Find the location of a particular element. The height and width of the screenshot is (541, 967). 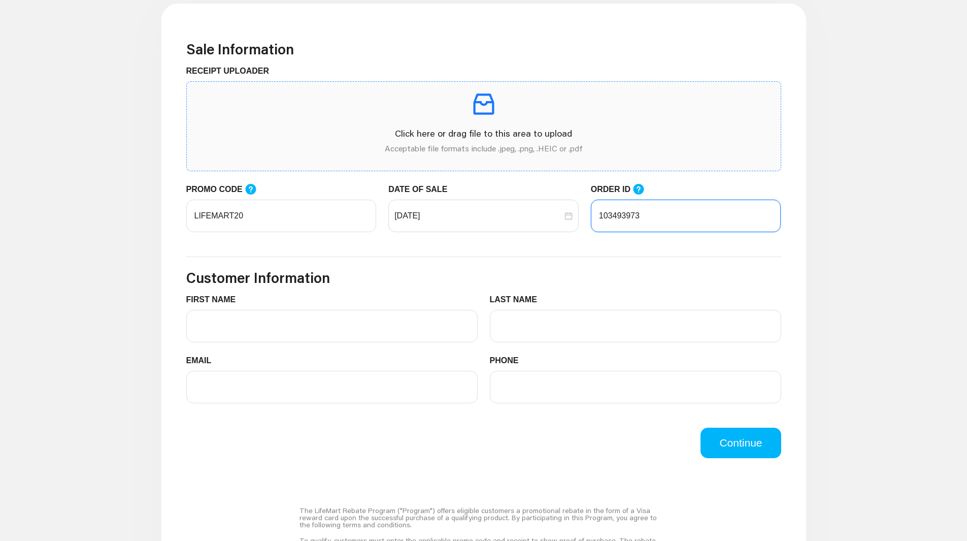

p: Click here or drag file to this area to upload is located at coordinates (484, 133).